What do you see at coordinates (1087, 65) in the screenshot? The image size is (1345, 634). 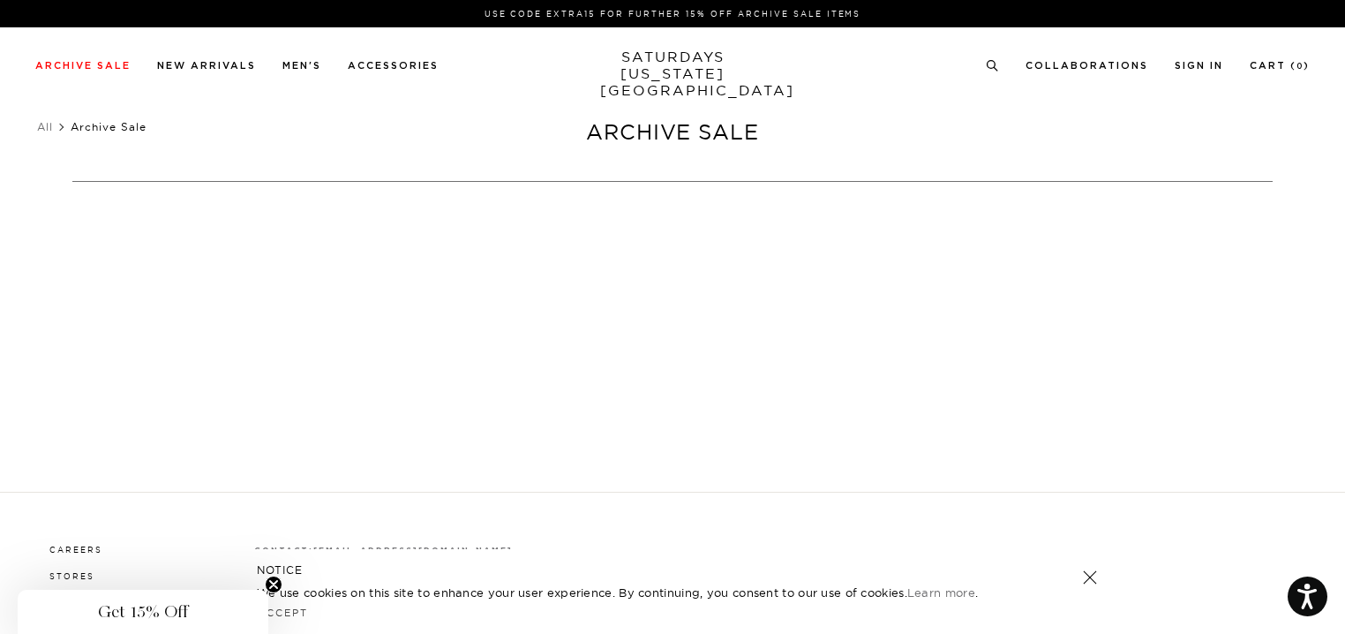 I see `a: Collaborations` at bounding box center [1087, 65].